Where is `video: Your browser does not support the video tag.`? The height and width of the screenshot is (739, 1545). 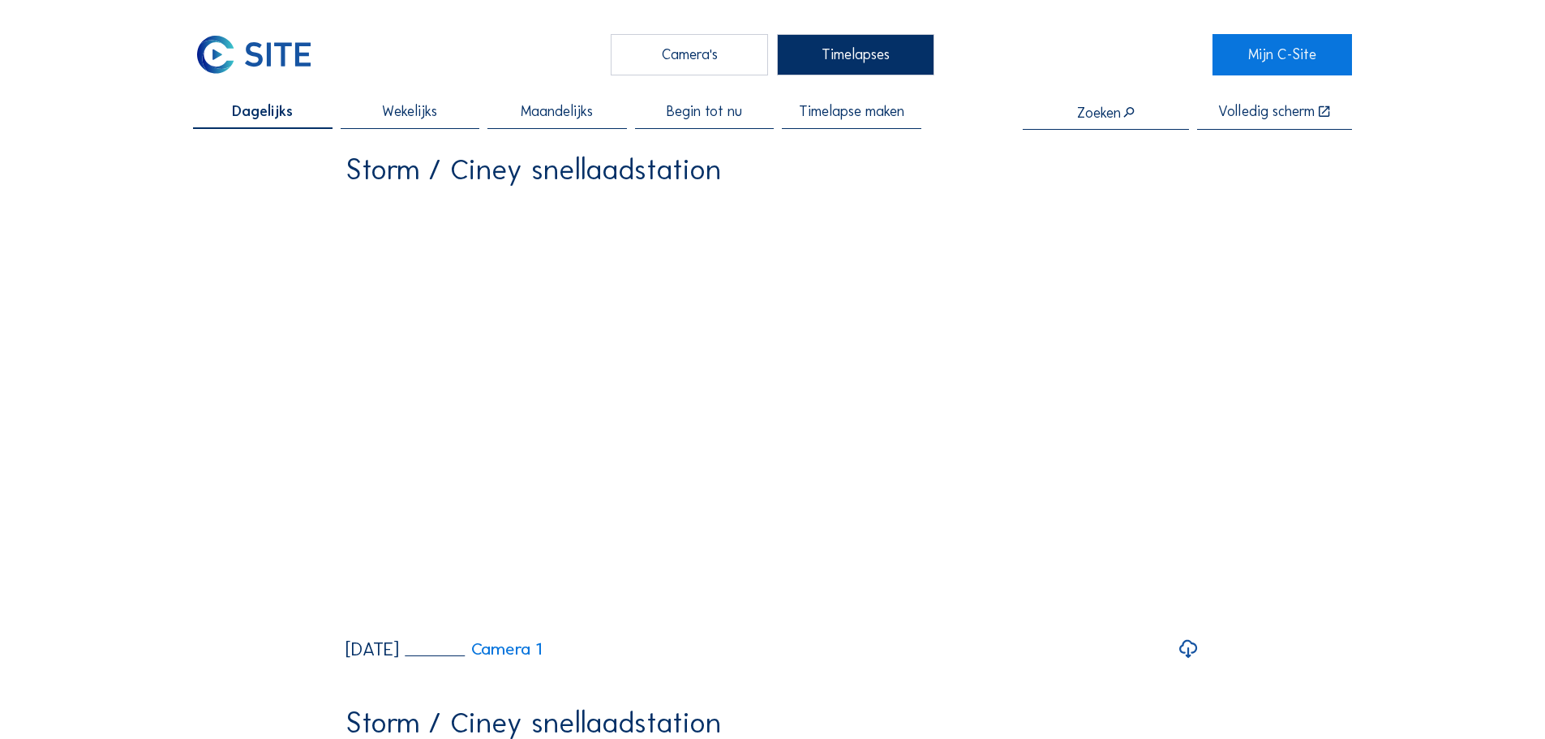
video: Your browser does not support the video tag. is located at coordinates (772, 410).